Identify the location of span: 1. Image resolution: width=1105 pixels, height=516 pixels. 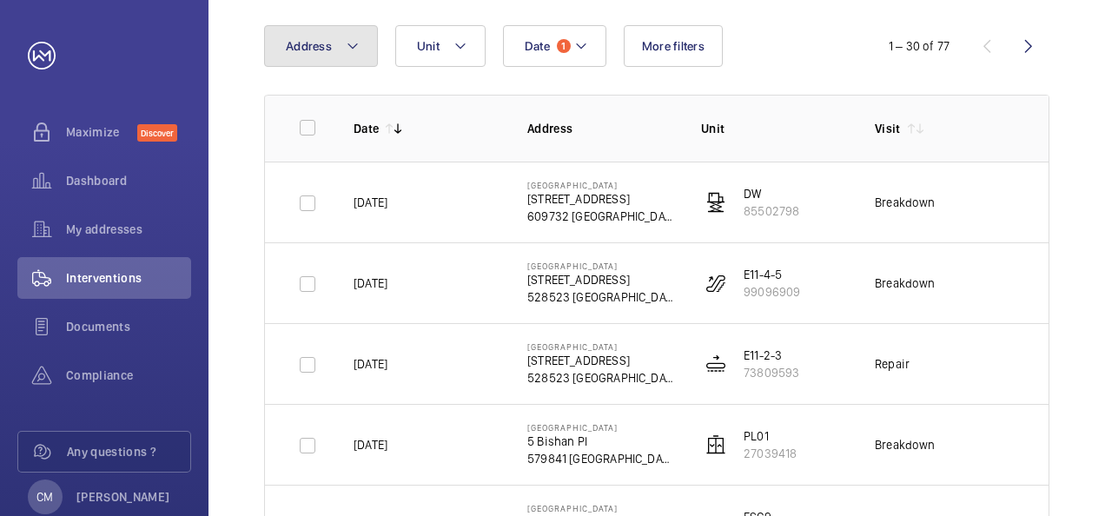
(564, 46).